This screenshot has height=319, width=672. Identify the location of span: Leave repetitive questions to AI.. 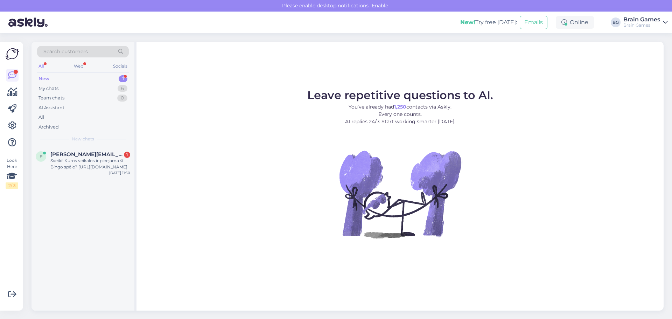
(400, 95).